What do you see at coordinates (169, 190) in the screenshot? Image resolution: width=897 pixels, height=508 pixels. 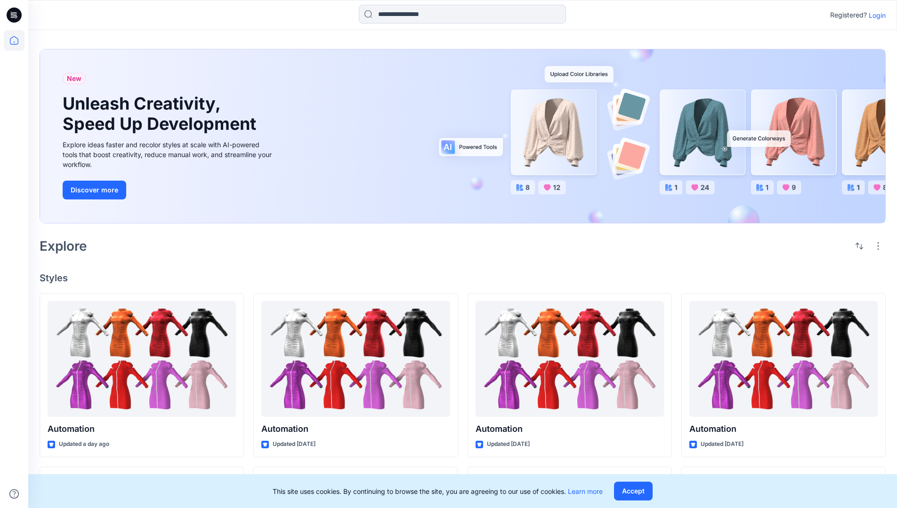 I see `a: Discover more` at bounding box center [169, 190].